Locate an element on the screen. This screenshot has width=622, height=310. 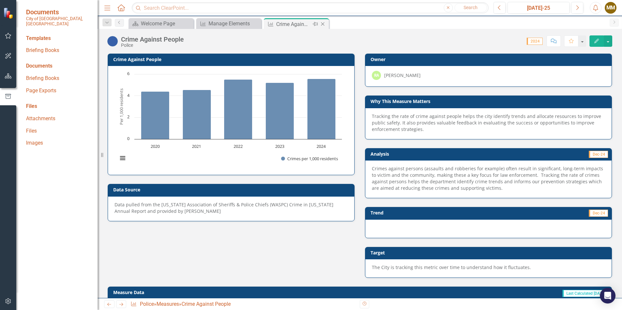
div: Chart. Highcharts interactive chart. is located at coordinates (231, 120).